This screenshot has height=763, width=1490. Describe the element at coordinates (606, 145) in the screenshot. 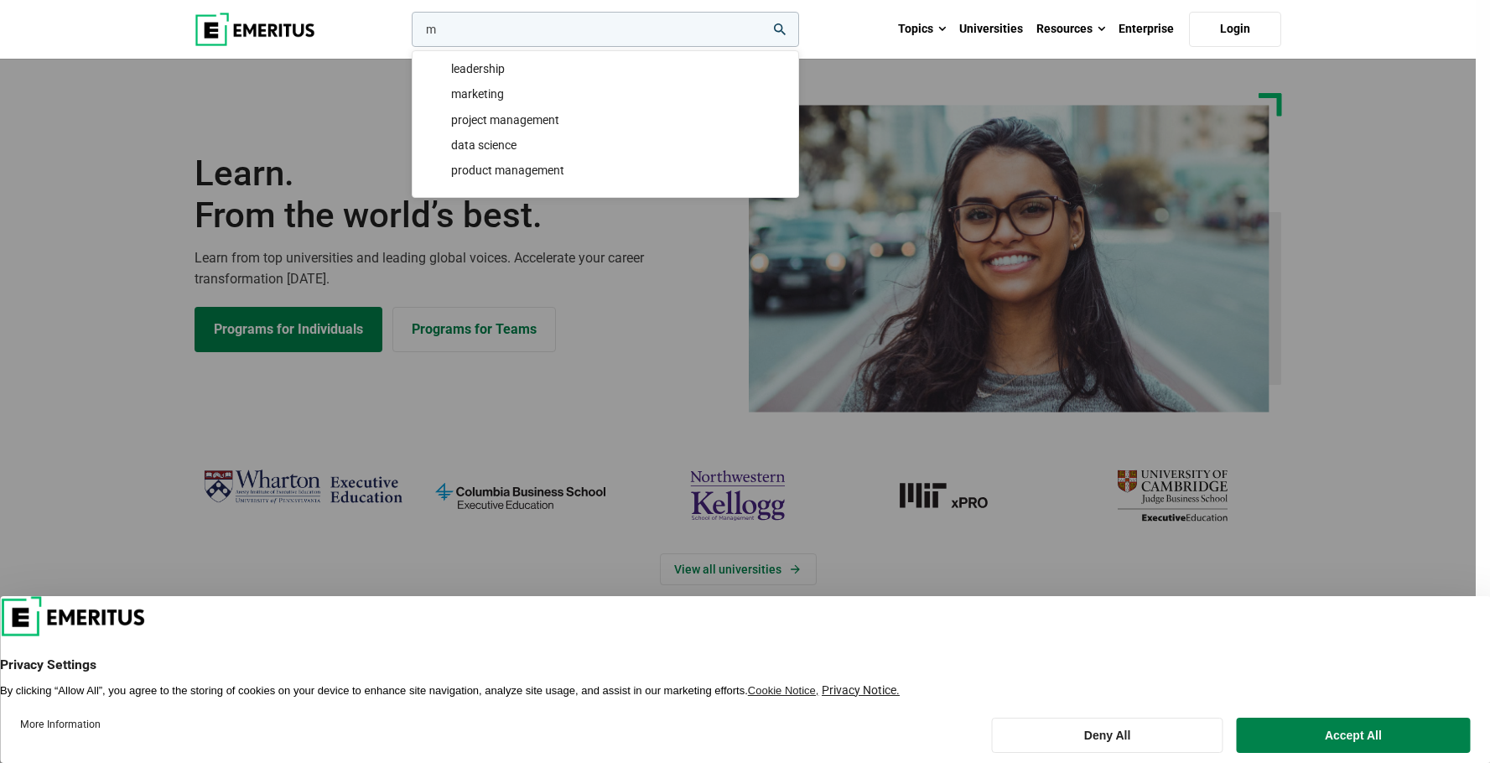

I see `div: data science` at that location.